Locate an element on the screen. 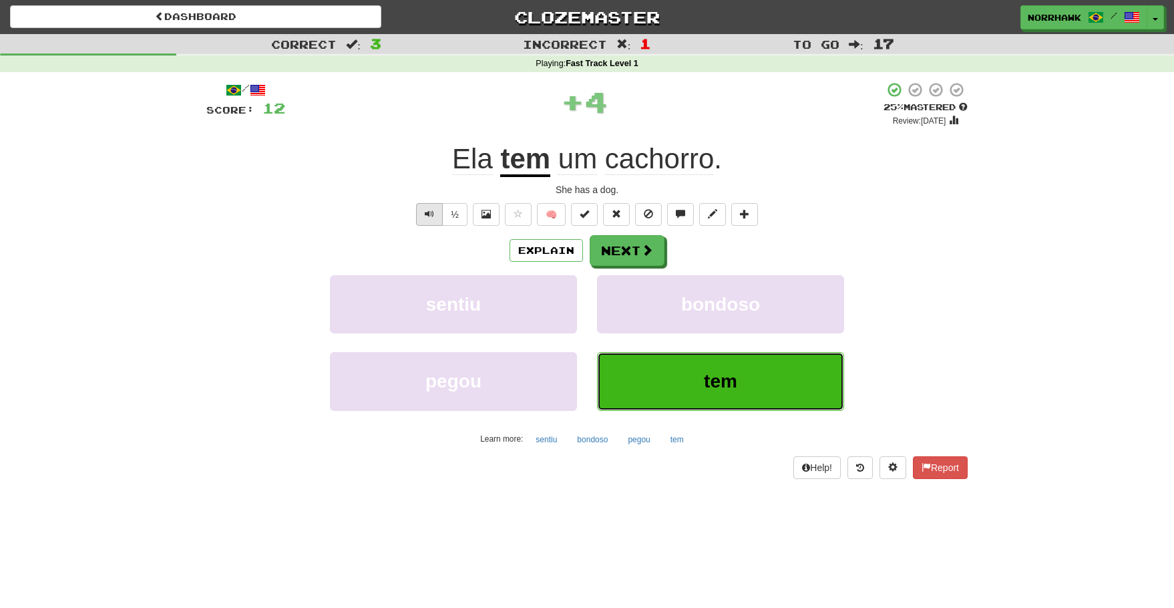 This screenshot has height=608, width=1174. button: Set this sentence to 100% Mastered (alt+m) is located at coordinates (584, 214).